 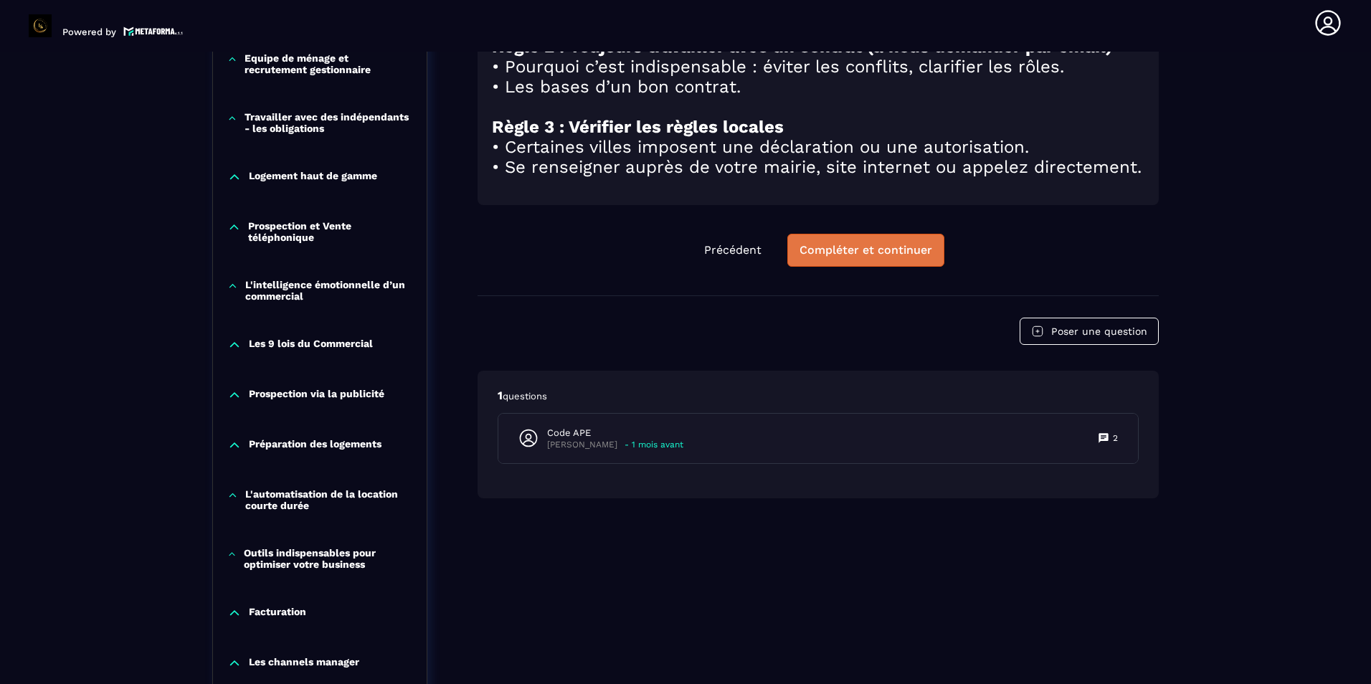 What do you see at coordinates (525, 396) in the screenshot?
I see `span: questions` at bounding box center [525, 396].